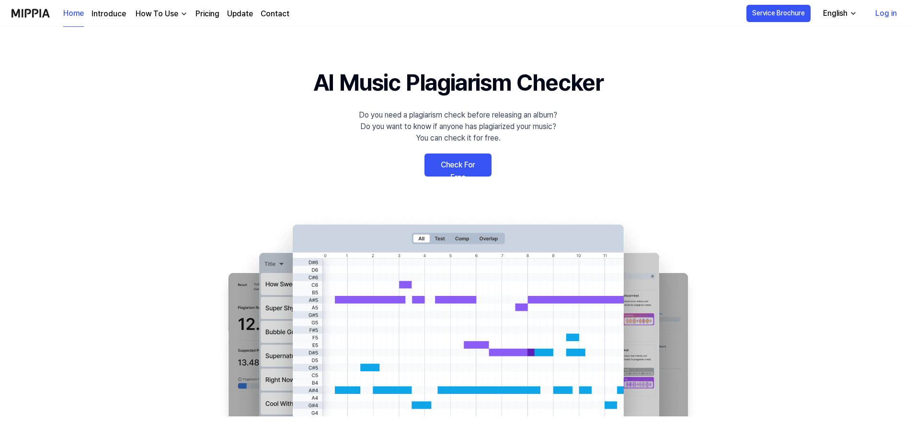 The height and width of the screenshot is (437, 916). I want to click on div: How To Use, so click(157, 14).